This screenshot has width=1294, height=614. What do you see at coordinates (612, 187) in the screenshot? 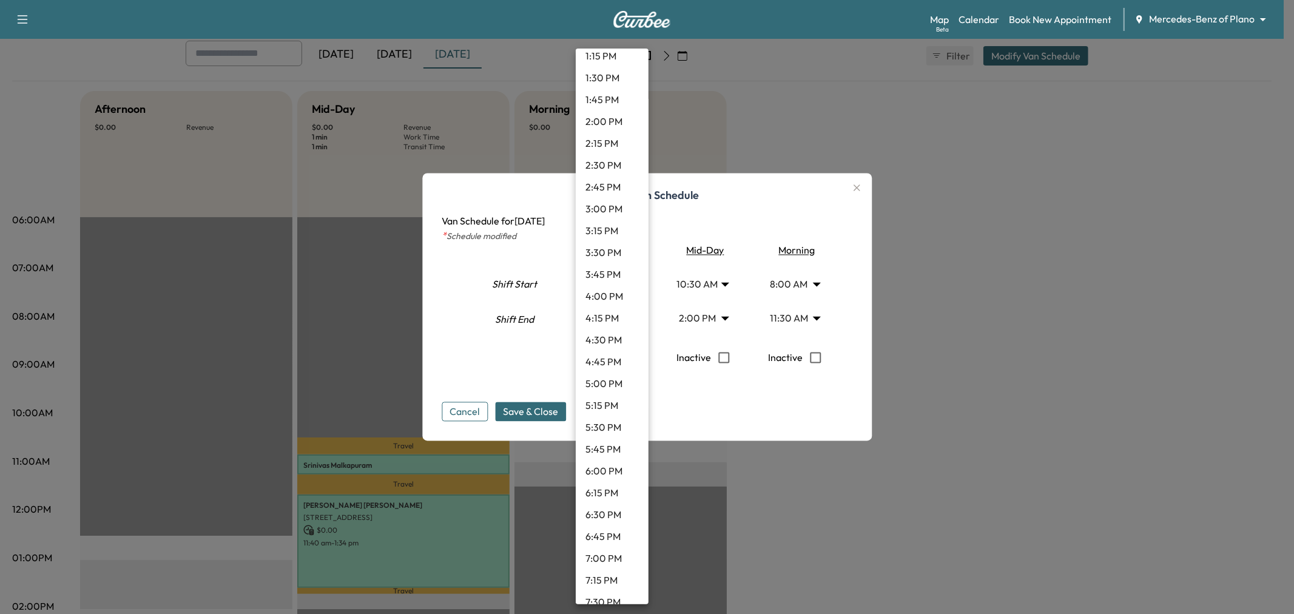
I see `li: 2:45 PM` at bounding box center [612, 187].